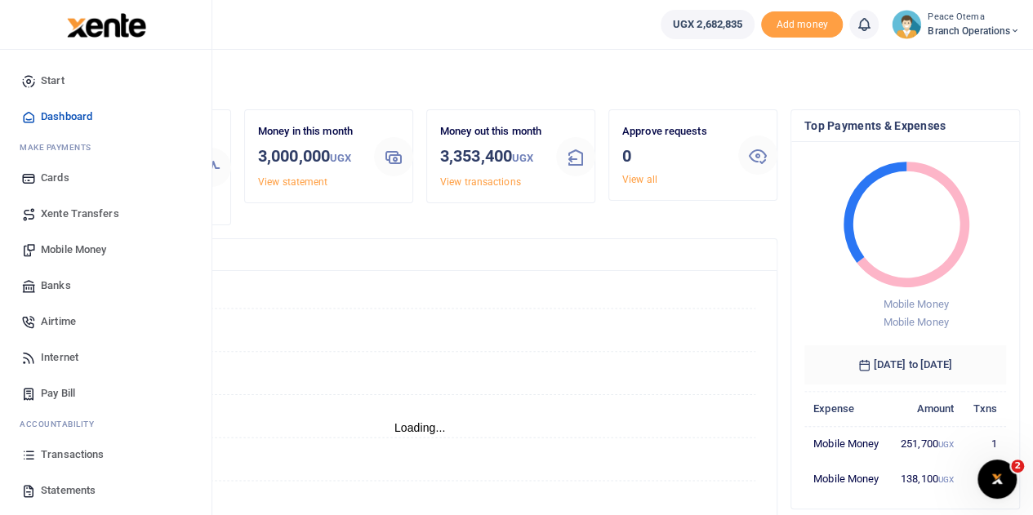 The height and width of the screenshot is (515, 1033). What do you see at coordinates (105, 455) in the screenshot?
I see `a: Transactions` at bounding box center [105, 455].